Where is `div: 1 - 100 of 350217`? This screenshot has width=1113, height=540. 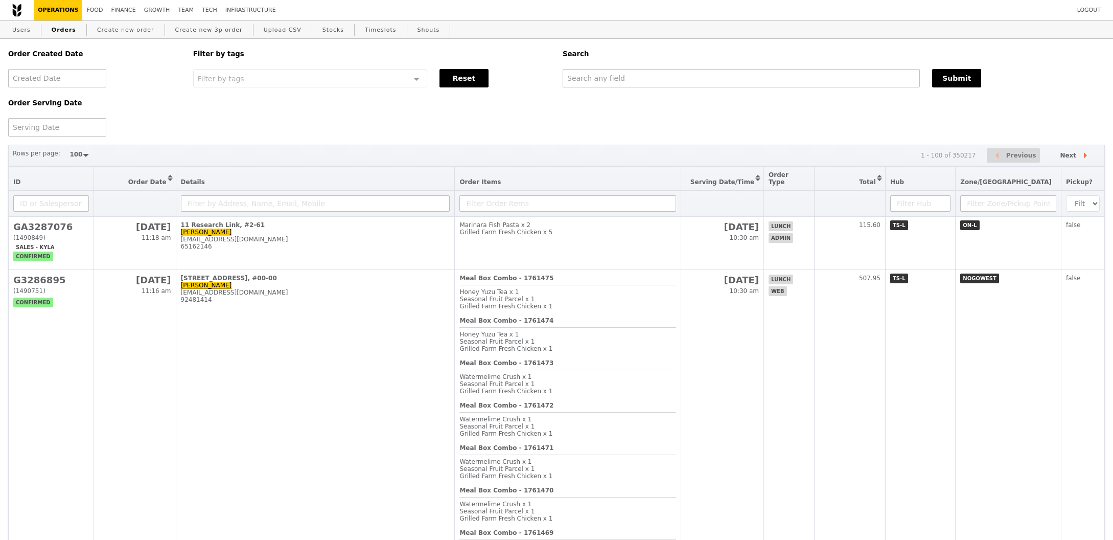 div: 1 - 100 of 350217 is located at coordinates (948, 155).